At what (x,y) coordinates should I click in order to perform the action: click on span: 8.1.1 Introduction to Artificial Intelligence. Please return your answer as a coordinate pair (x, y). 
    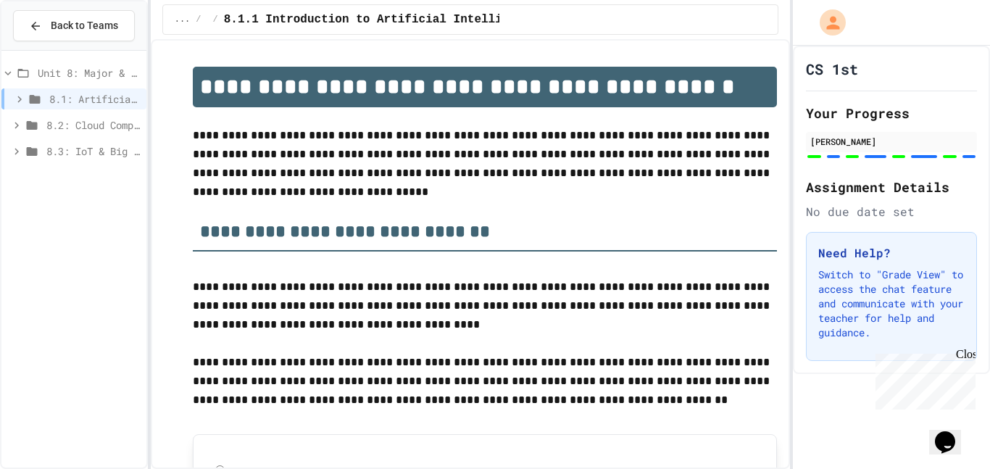
    Looking at the image, I should click on (380, 20).